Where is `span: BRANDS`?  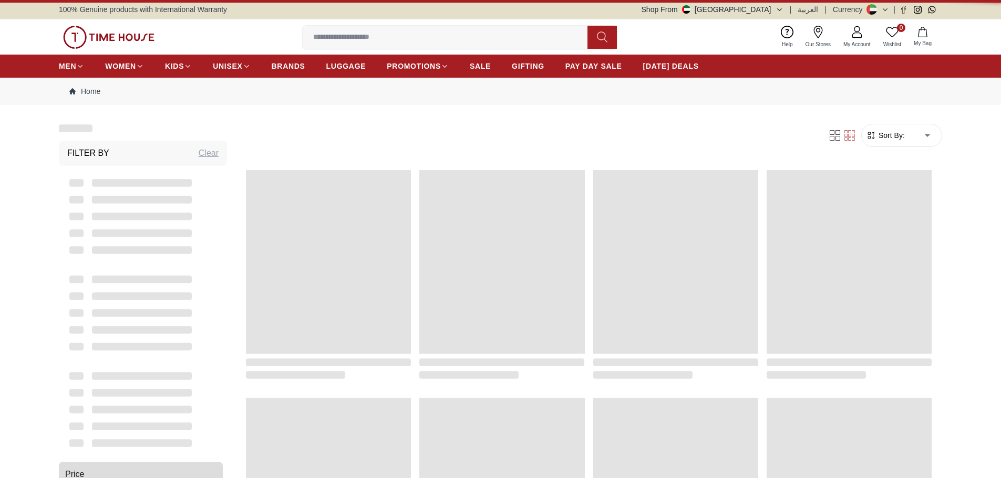
span: BRANDS is located at coordinates (288, 66).